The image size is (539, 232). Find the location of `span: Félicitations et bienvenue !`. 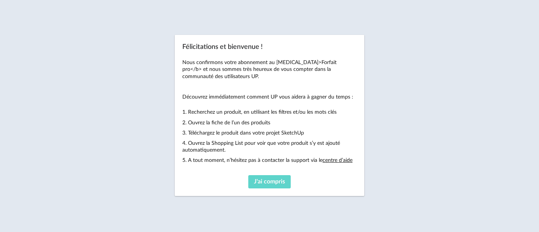

span: Félicitations et bienvenue ! is located at coordinates (222, 47).